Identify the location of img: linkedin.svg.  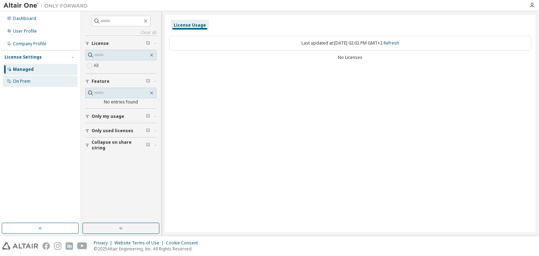
(69, 246).